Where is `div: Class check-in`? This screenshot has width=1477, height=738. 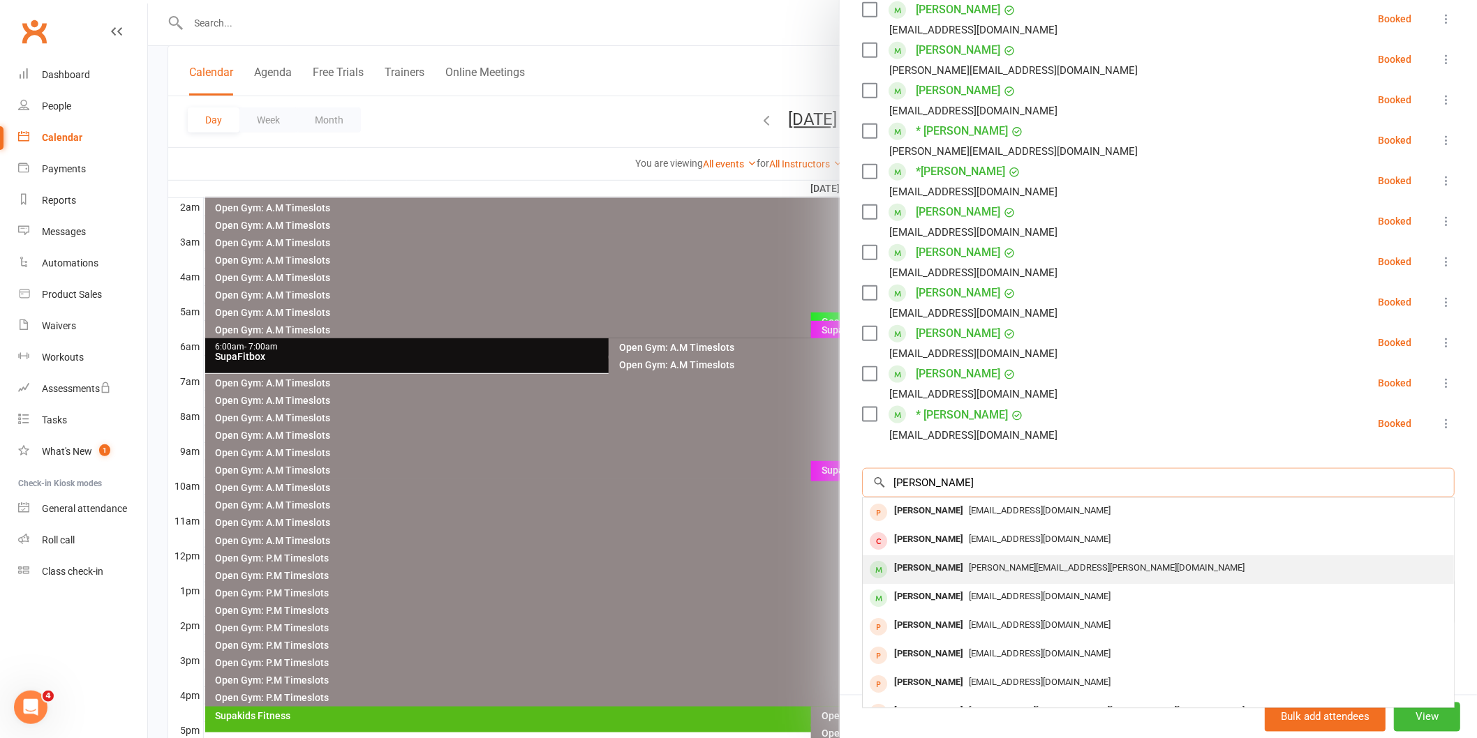
div: Class check-in is located at coordinates (73, 572).